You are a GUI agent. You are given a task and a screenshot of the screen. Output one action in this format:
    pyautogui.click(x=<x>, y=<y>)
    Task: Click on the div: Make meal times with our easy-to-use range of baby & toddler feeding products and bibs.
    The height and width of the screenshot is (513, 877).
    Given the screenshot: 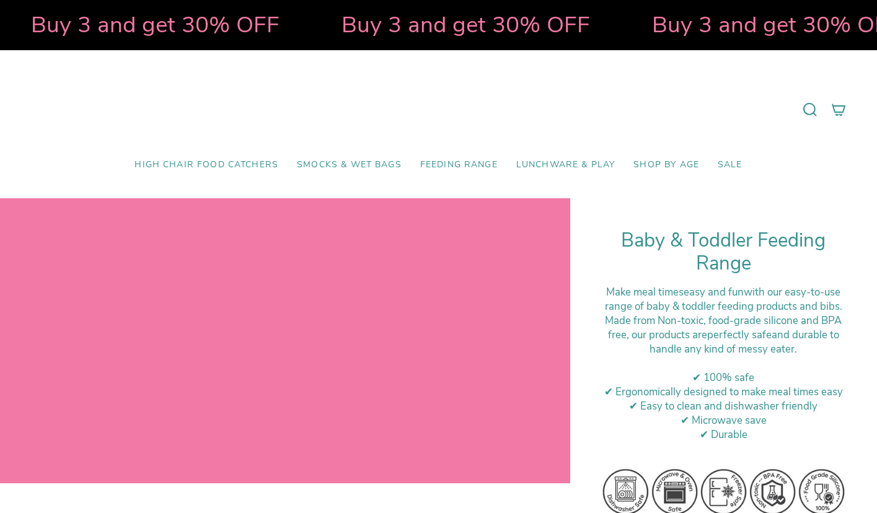 What is the action you would take?
    pyautogui.click(x=723, y=299)
    